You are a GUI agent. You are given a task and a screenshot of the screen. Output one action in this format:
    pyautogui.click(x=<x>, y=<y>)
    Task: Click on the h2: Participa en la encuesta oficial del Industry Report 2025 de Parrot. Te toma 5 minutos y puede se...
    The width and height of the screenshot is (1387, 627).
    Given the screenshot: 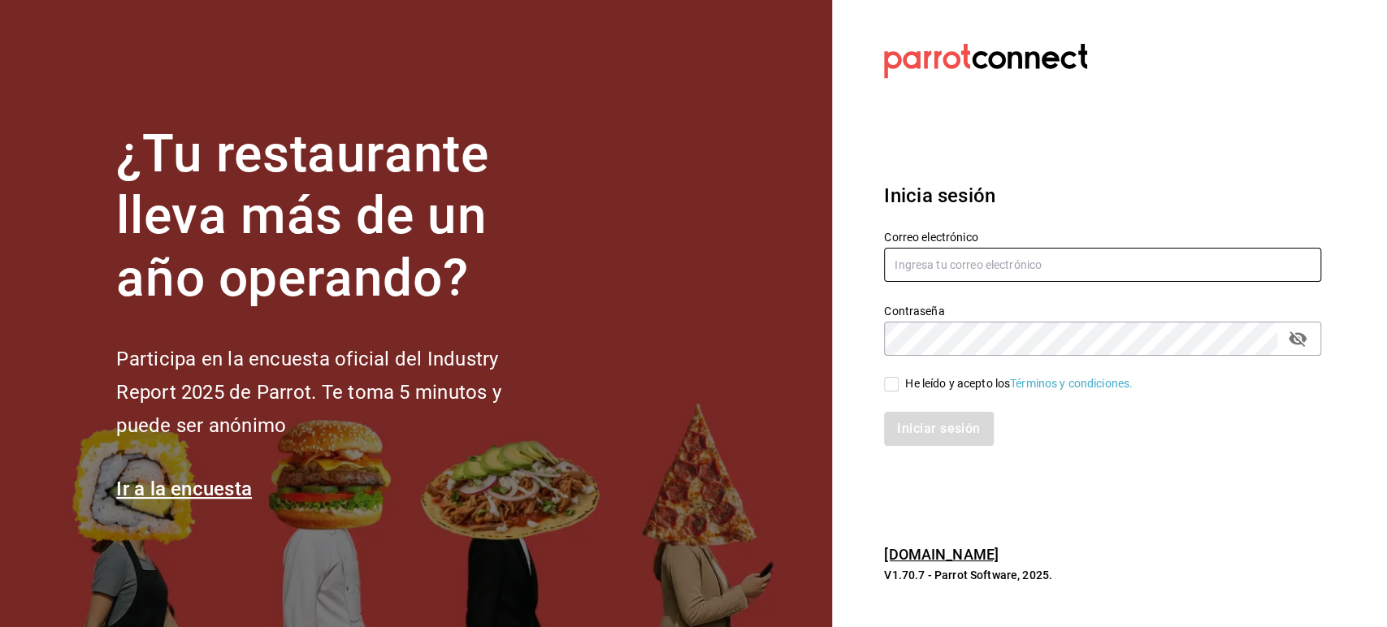 What is the action you would take?
    pyautogui.click(x=336, y=393)
    